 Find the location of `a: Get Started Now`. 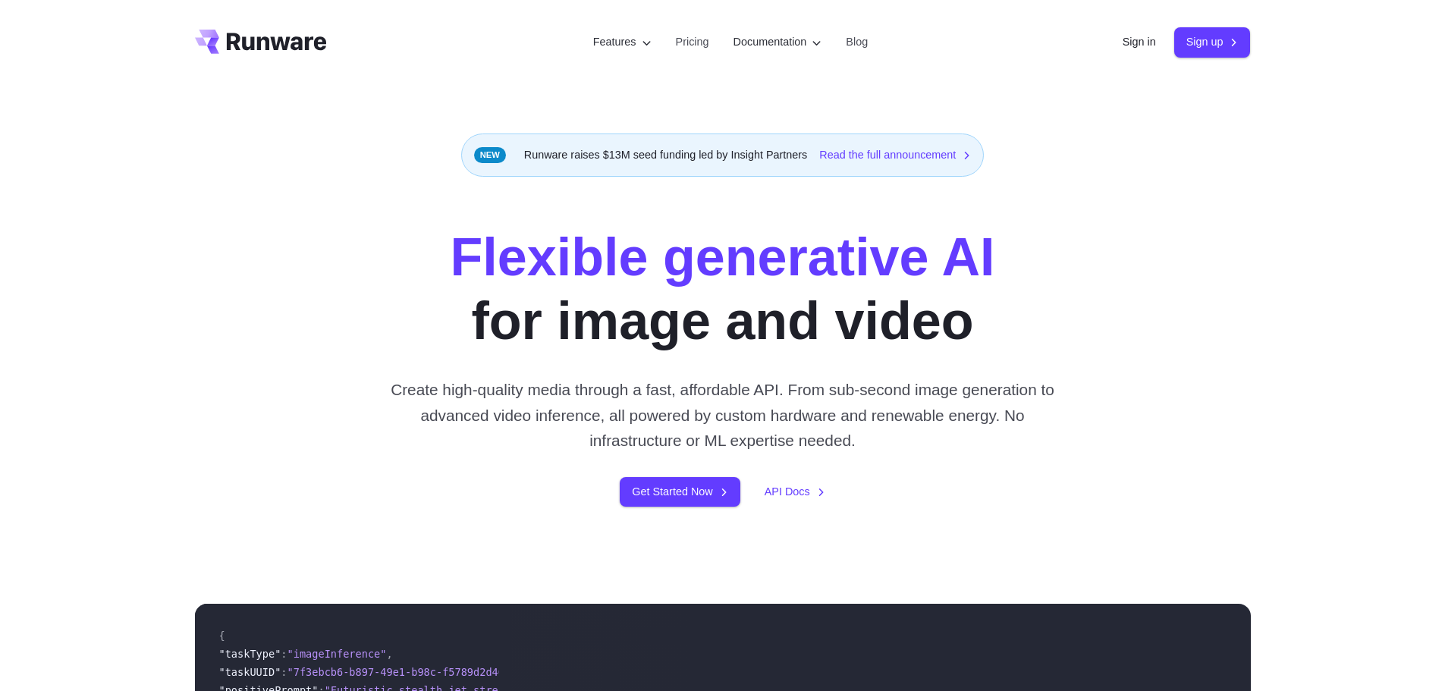

a: Get Started Now is located at coordinates (680, 491).